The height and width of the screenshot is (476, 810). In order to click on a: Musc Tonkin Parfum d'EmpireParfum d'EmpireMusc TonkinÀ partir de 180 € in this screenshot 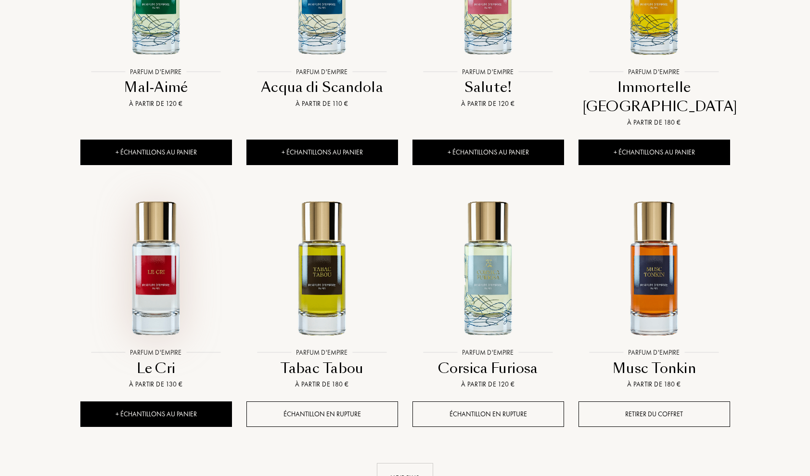, I will do `click(654, 292)`.